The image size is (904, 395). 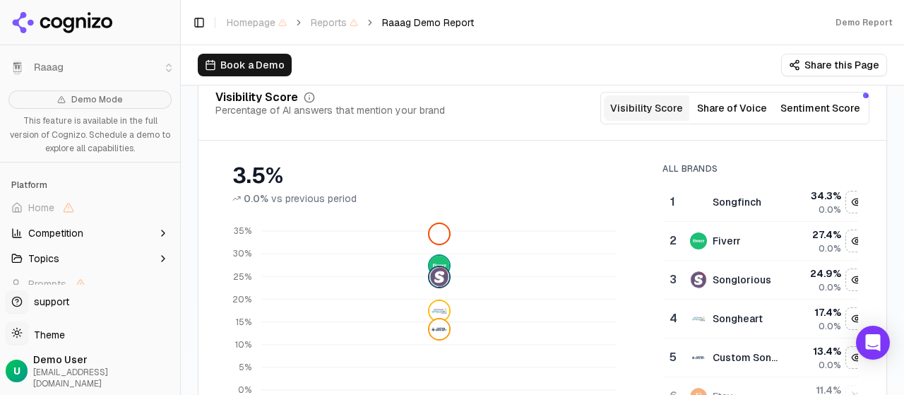 I want to click on div: 27.4 %, so click(x=816, y=235).